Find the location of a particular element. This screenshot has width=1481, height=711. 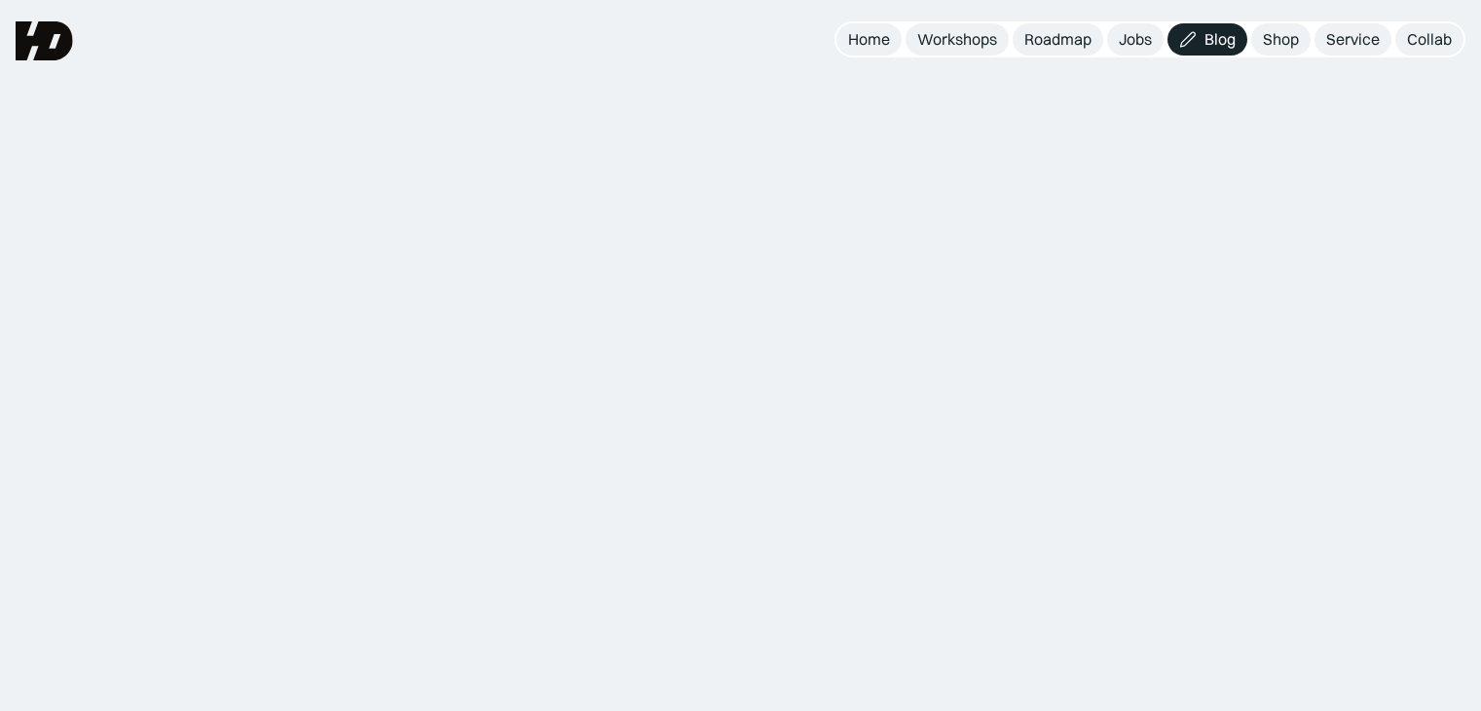

div: Workshops is located at coordinates (957, 39).